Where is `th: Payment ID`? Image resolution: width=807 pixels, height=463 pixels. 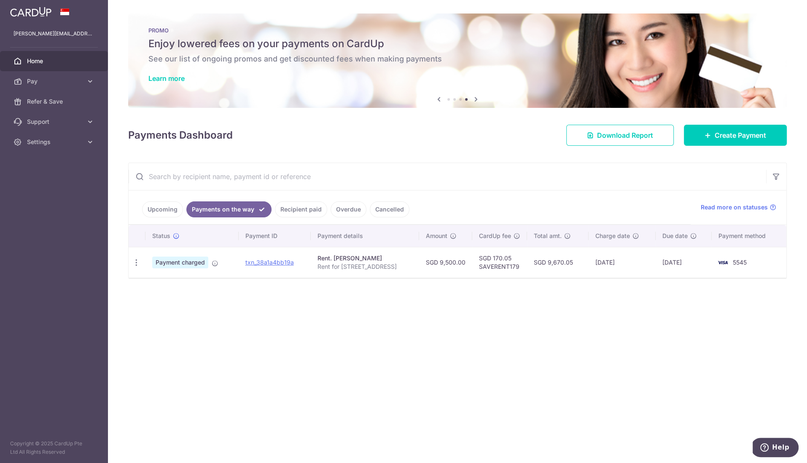 th: Payment ID is located at coordinates (275, 236).